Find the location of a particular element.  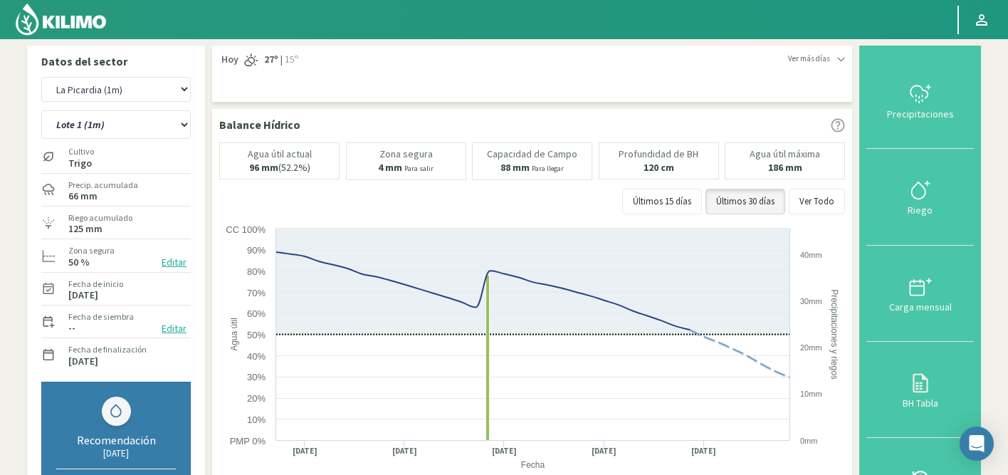

img: Kilimo is located at coordinates (61, 19).